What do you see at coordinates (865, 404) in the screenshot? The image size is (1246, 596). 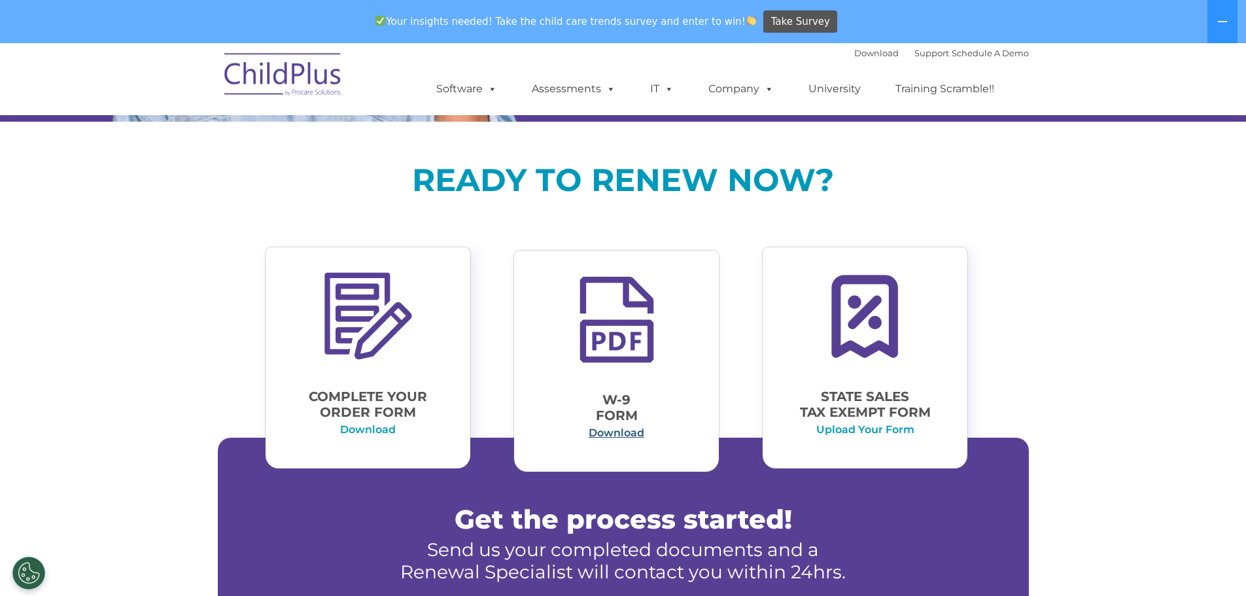 I see `p: STATE SALES TAX EXEMPT FORM` at bounding box center [865, 404].